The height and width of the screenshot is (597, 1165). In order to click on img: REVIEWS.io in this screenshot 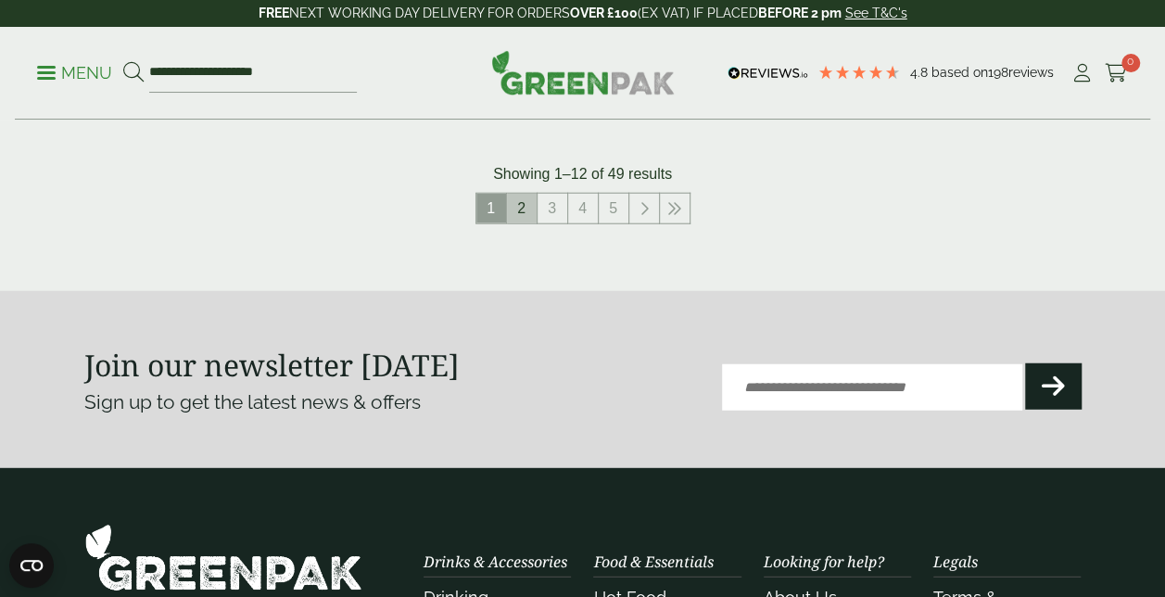, I will do `click(767, 73)`.